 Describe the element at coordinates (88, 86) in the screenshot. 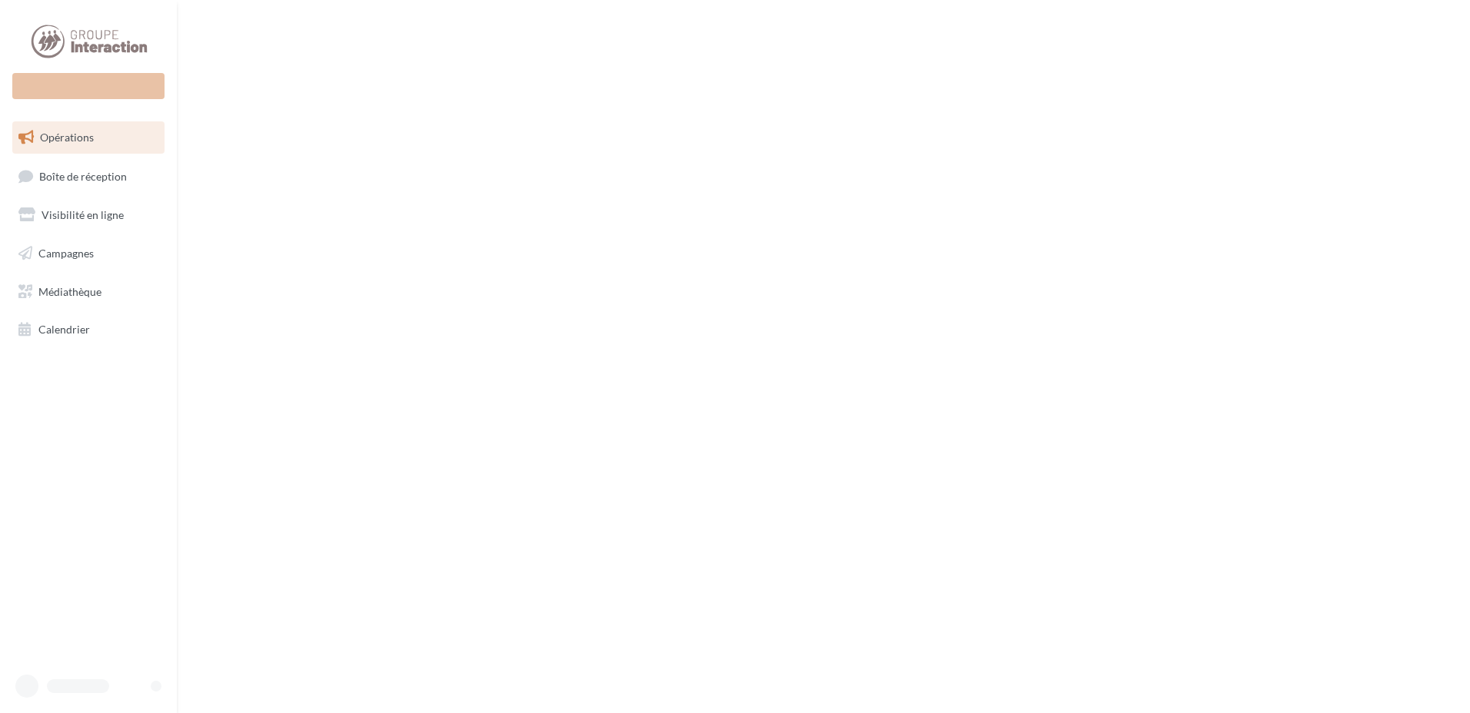

I see `div: Nouvelle campagne` at that location.